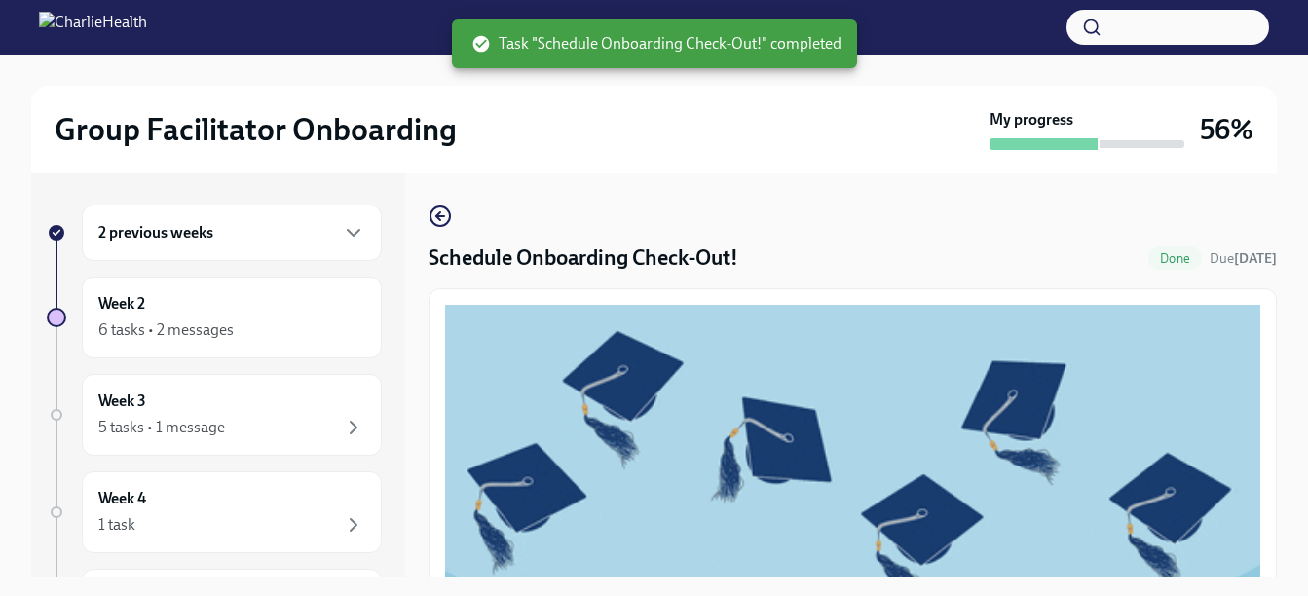  What do you see at coordinates (214, 415) in the screenshot?
I see `a: Week 35 tasks • 1 message` at bounding box center [214, 415].